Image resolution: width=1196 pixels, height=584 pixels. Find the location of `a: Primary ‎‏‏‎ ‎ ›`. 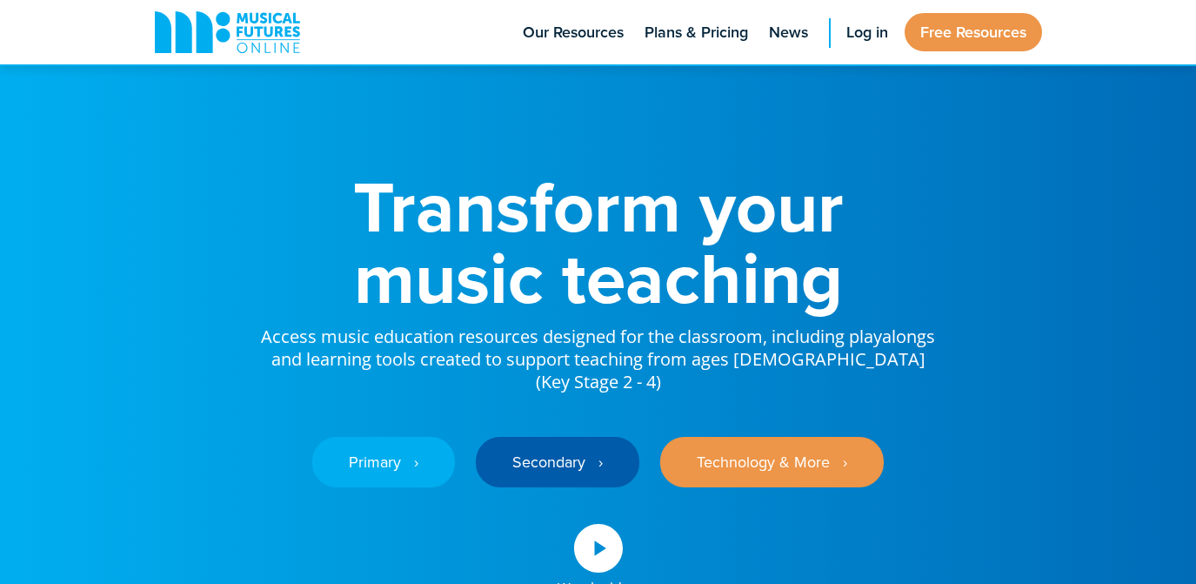

a: Primary ‎‏‏‎ ‎ › is located at coordinates (384, 462).